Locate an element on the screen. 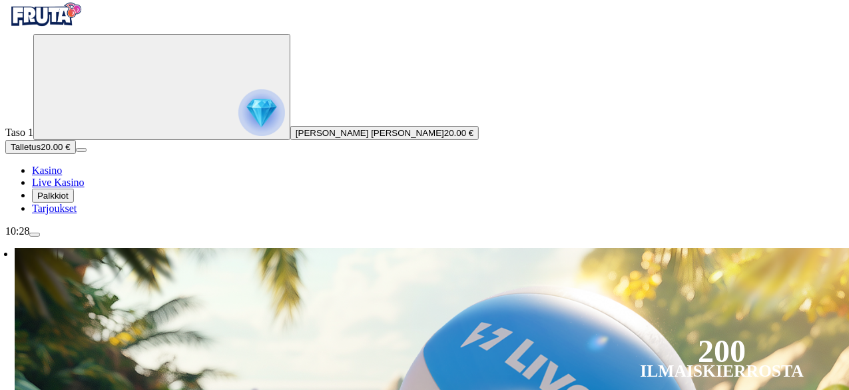 This screenshot has height=390, width=849. span: Tarjoukset is located at coordinates (54, 208).